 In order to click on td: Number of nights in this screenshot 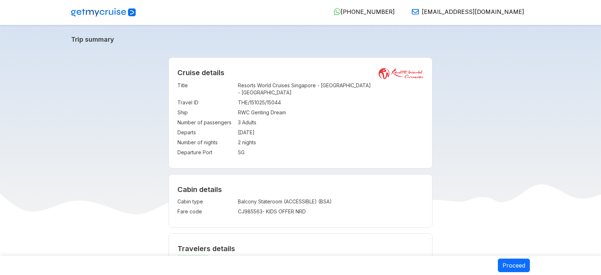, I will do `click(206, 142)`.